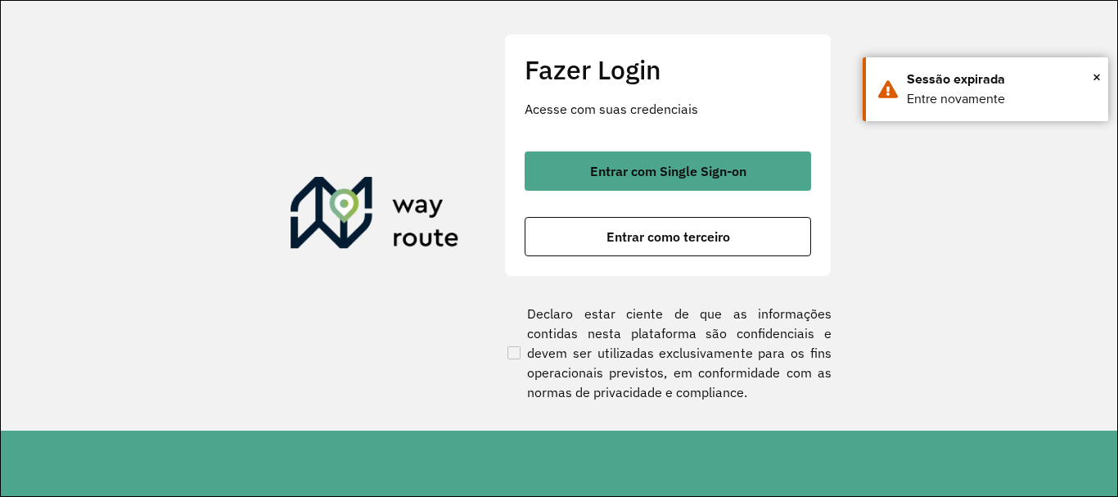  What do you see at coordinates (668, 171) in the screenshot?
I see `span: Entrar com Single Sign-on` at bounding box center [668, 171].